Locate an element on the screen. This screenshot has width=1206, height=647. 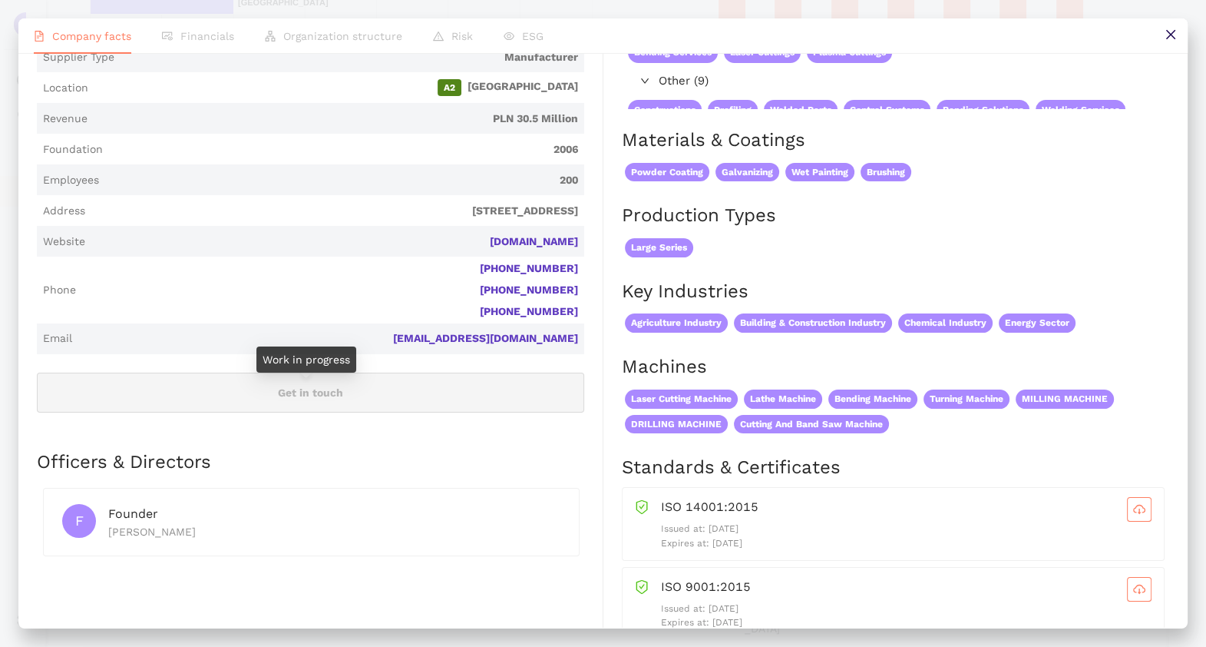
span: Welding Services is located at coordinates (1080, 110).